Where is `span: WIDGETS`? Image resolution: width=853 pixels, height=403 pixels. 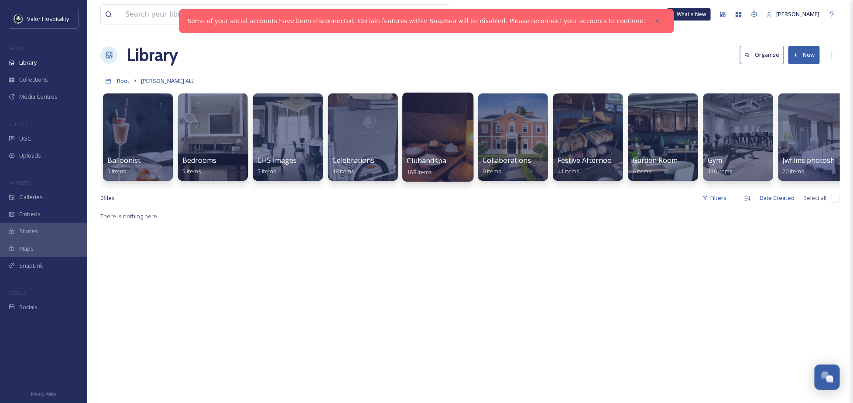
span: WIDGETS is located at coordinates (19, 182).